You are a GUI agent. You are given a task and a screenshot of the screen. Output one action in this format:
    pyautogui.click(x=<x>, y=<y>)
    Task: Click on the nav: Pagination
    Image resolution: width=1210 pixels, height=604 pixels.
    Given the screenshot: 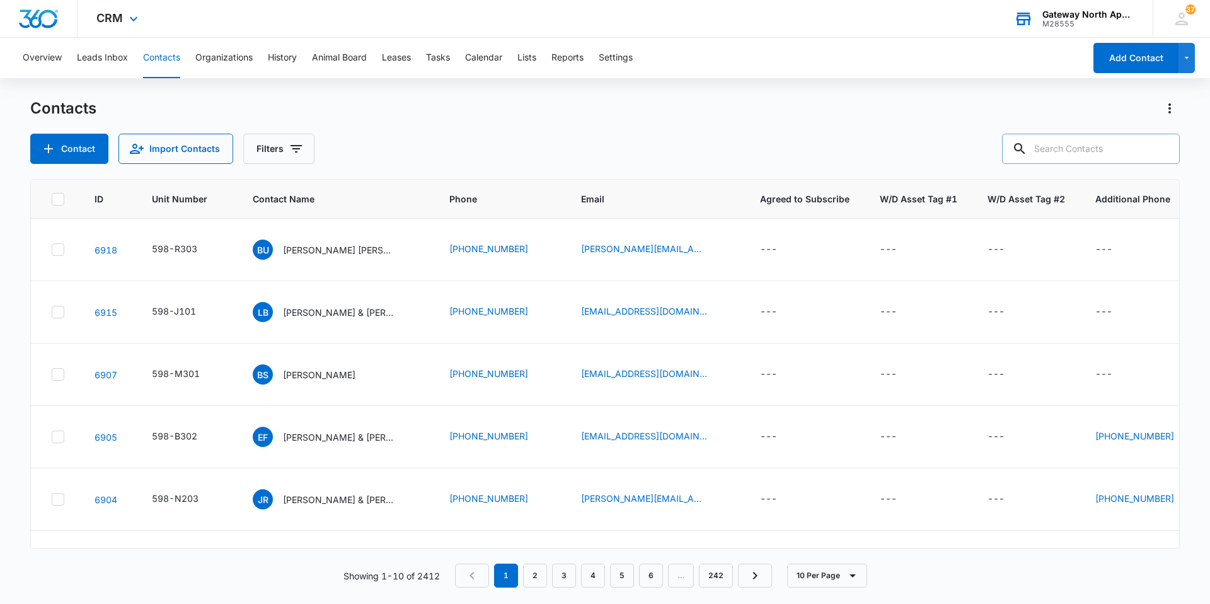 What is the action you would take?
    pyautogui.click(x=613, y=576)
    